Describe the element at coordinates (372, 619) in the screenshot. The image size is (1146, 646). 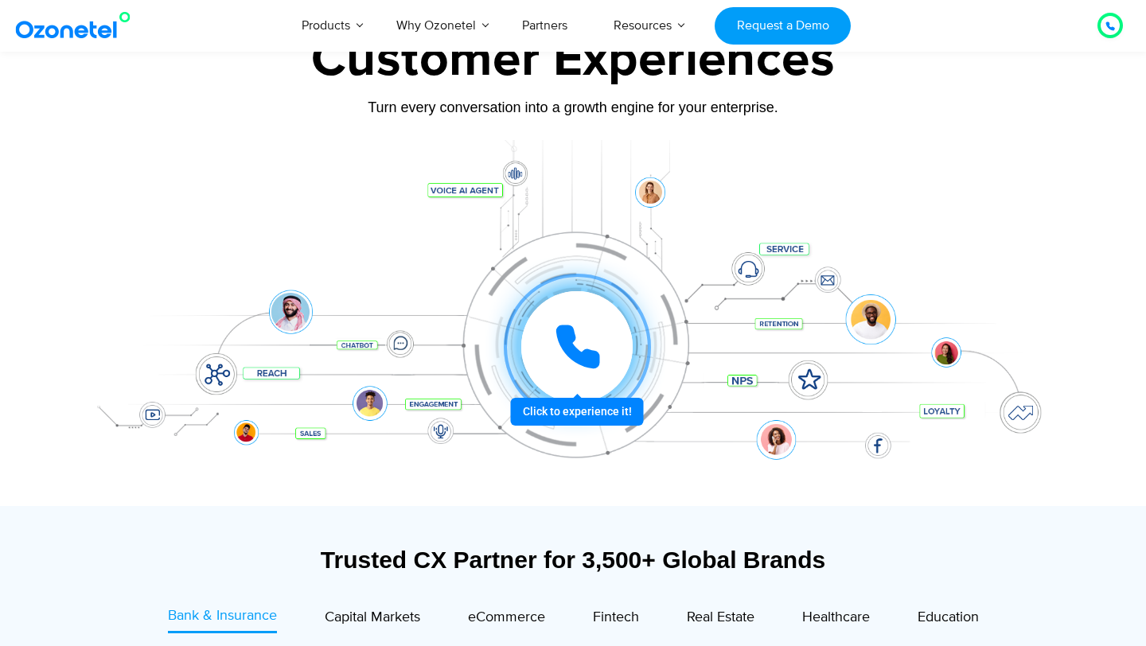
I see `a: Capital Markets` at that location.